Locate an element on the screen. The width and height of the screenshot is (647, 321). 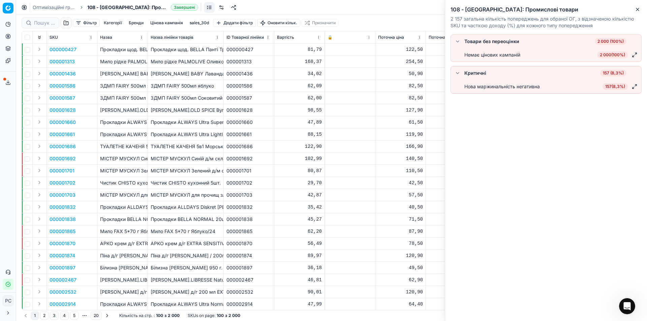
button: Призначити is located at coordinates (320, 23).